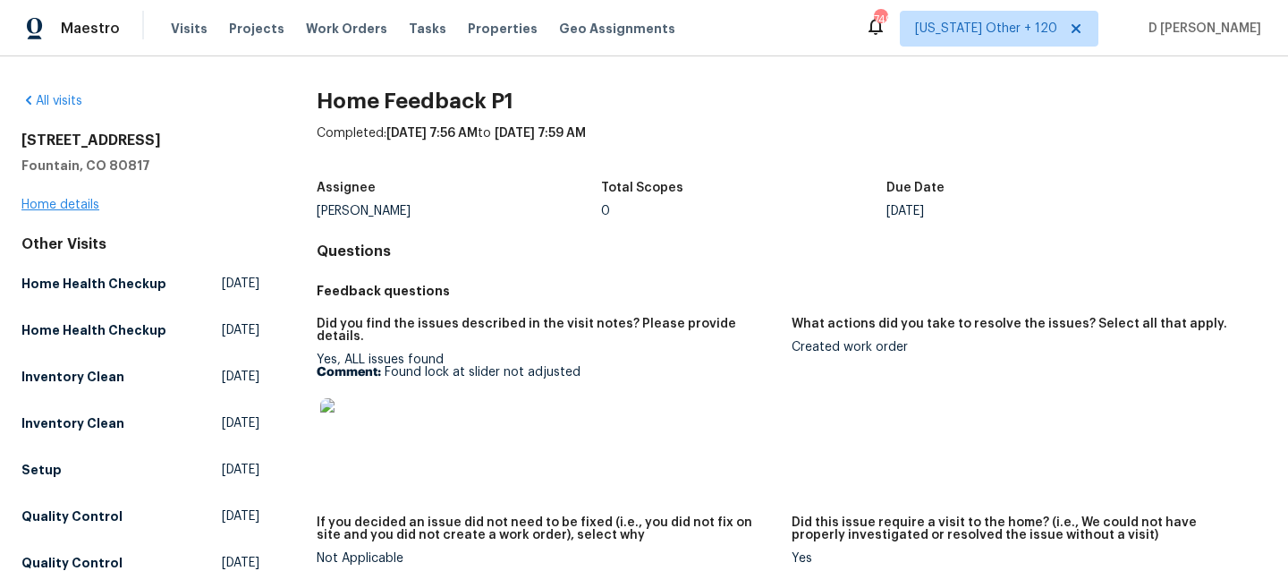 Image resolution: width=1288 pixels, height=588 pixels. I want to click on div: Yes, so click(1022, 558).